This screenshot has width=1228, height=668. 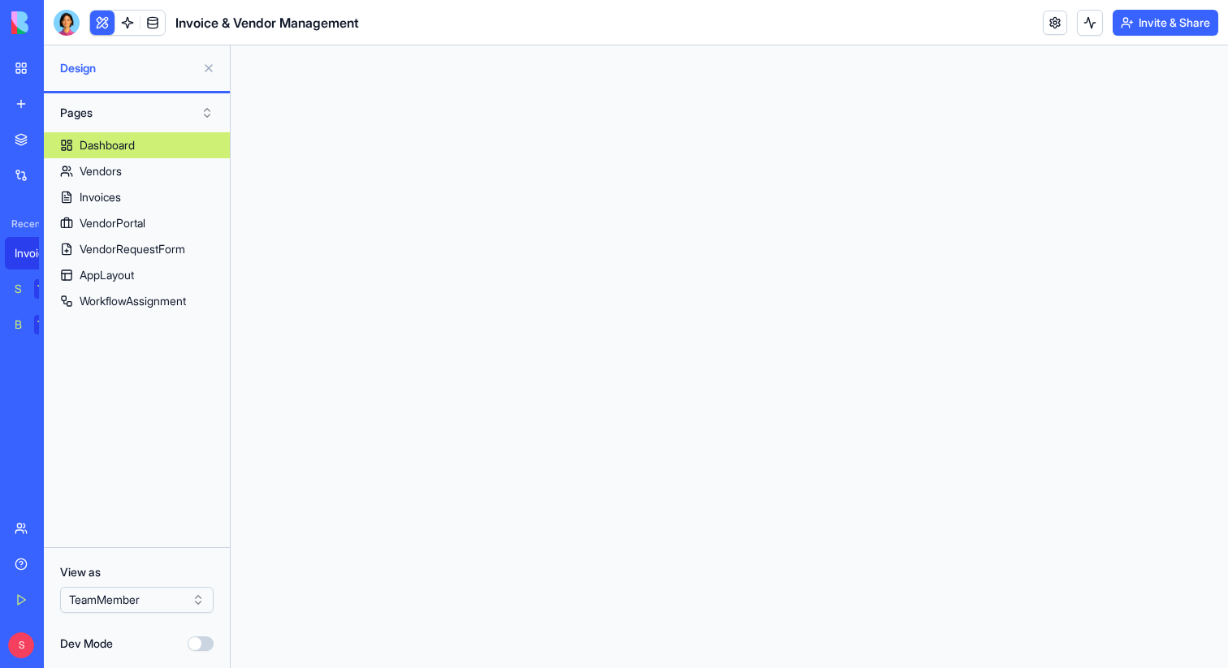 I want to click on span: Design, so click(x=127, y=68).